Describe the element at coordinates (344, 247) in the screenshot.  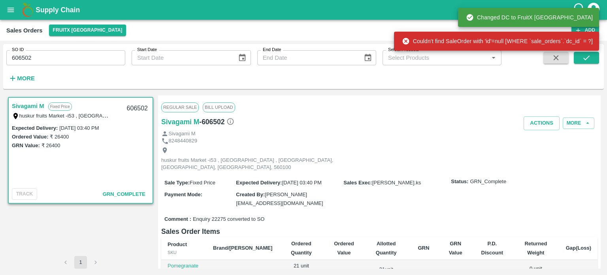
I see `b: Ordered Value` at that location.